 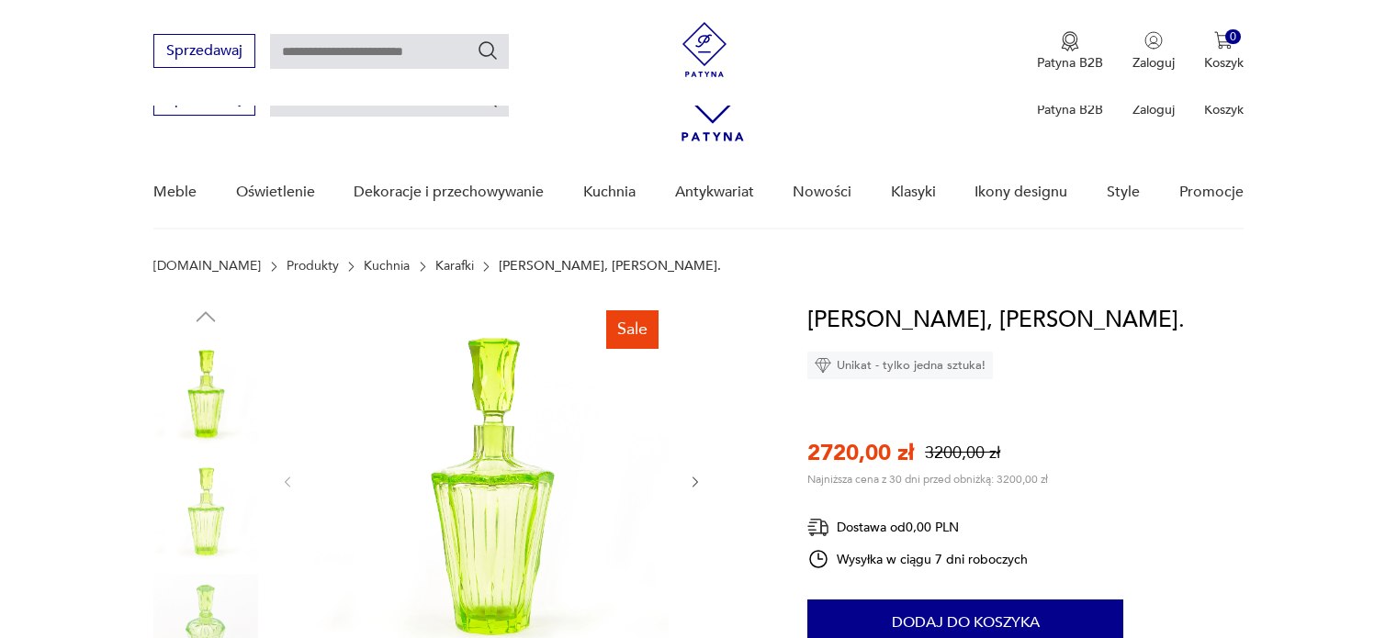 I want to click on a: Style, so click(x=1123, y=192).